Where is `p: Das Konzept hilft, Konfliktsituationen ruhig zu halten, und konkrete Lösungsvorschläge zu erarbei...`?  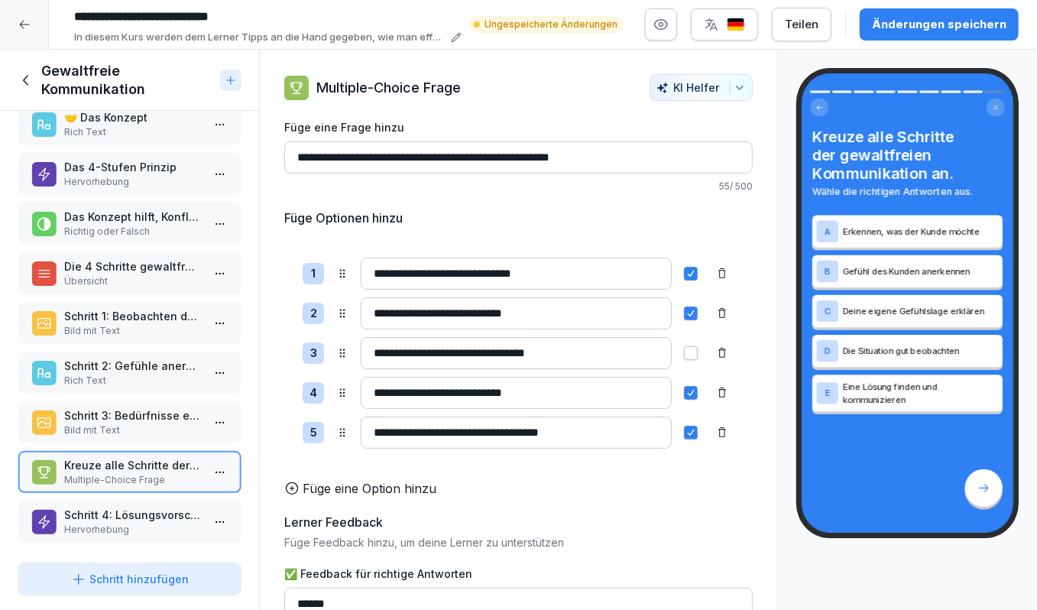
p: Das Konzept hilft, Konfliktsituationen ruhig zu halten, und konkrete Lösungsvorschläge zu erarbei... is located at coordinates (132, 216).